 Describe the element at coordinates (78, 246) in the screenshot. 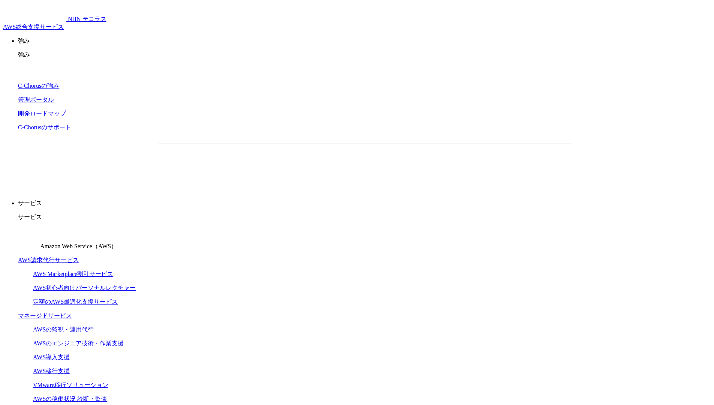

I see `span: Amazon Web Service（AWS）` at that location.